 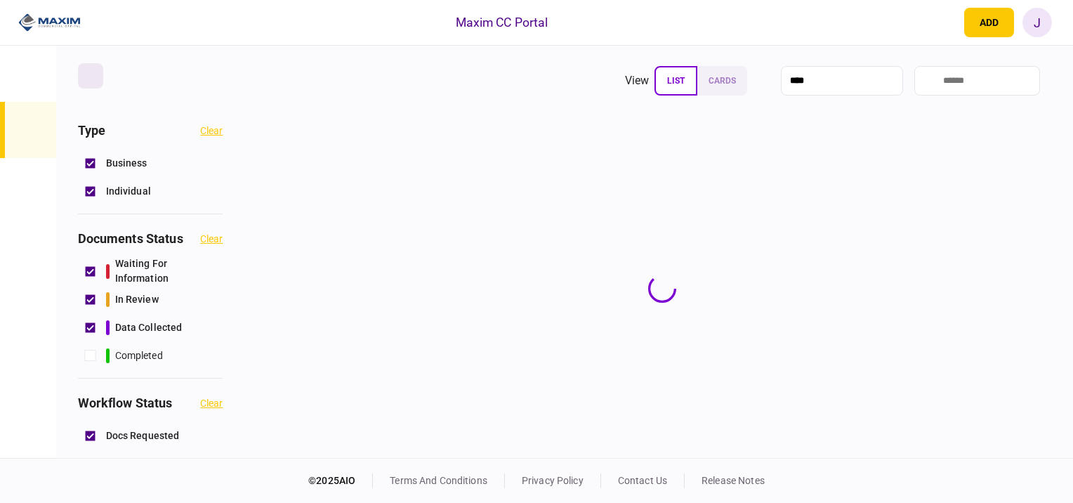 What do you see at coordinates (553, 480) in the screenshot?
I see `a: privacy policy` at bounding box center [553, 480].